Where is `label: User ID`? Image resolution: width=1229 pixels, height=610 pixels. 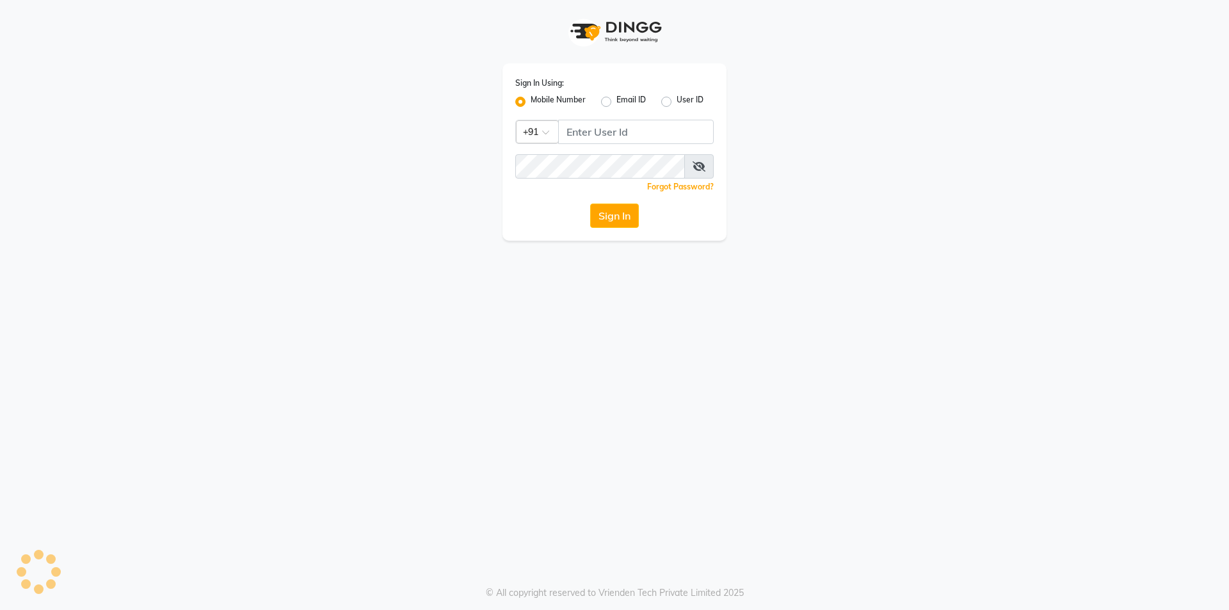 label: User ID is located at coordinates (690, 102).